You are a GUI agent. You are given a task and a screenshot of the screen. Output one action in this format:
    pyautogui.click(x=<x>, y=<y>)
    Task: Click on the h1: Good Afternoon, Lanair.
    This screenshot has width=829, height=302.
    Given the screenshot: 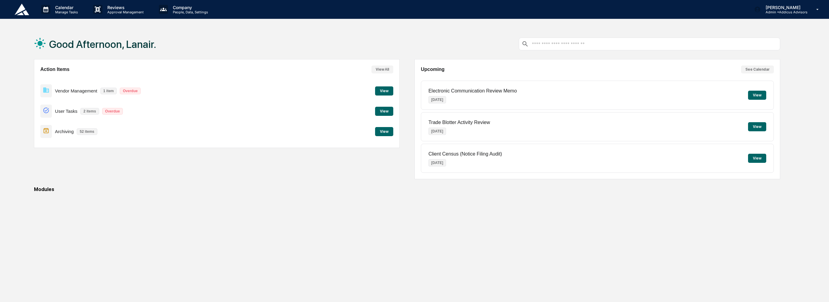 What is the action you would take?
    pyautogui.click(x=102, y=44)
    